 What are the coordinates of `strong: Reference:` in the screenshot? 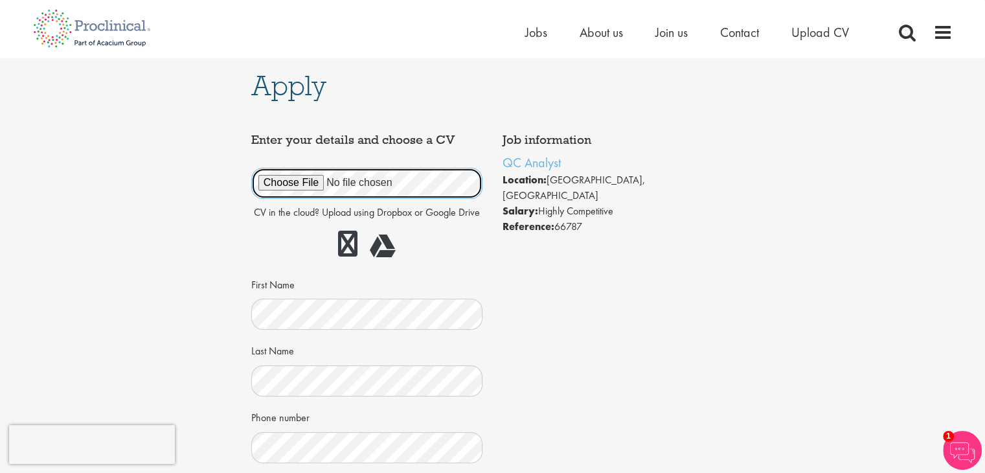 It's located at (529, 226).